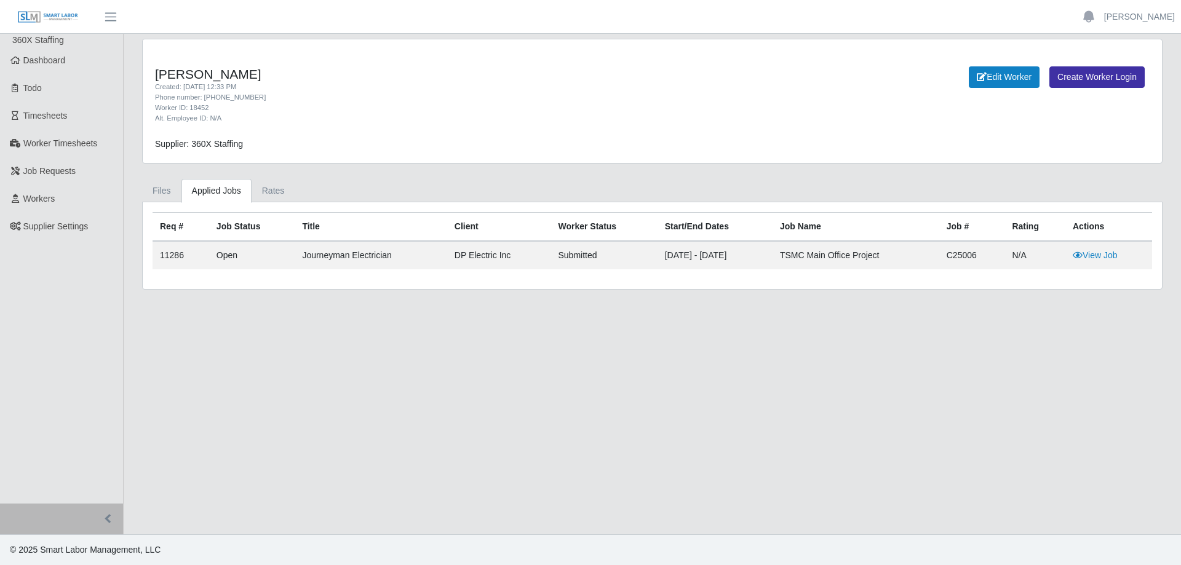 The image size is (1181, 565). I want to click on span: Job Requests, so click(50, 171).